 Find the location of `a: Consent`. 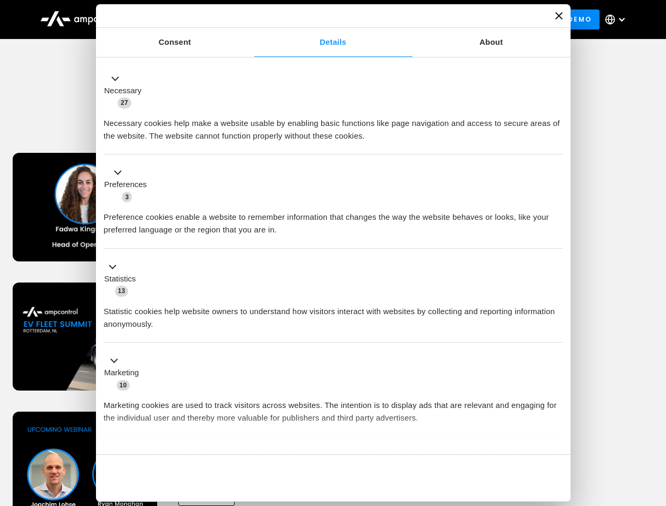

a: Consent is located at coordinates (175, 42).